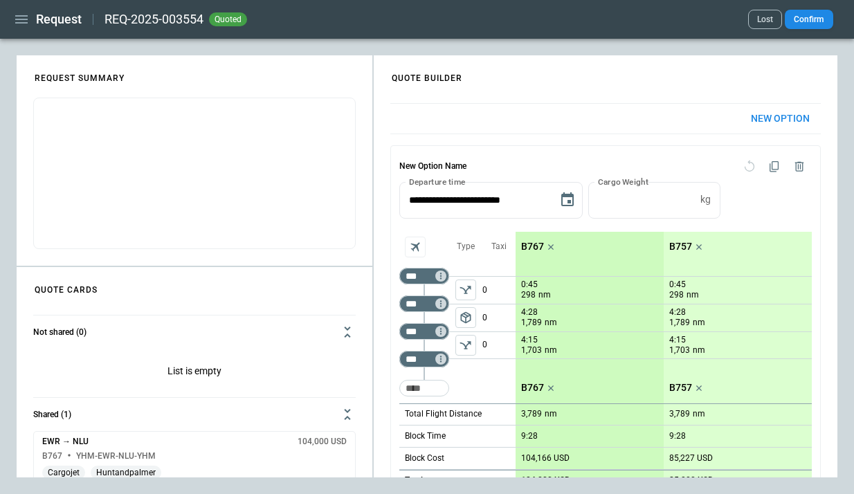 The image size is (854, 494). Describe the element at coordinates (52, 456) in the screenshot. I see `h6: B767` at that location.